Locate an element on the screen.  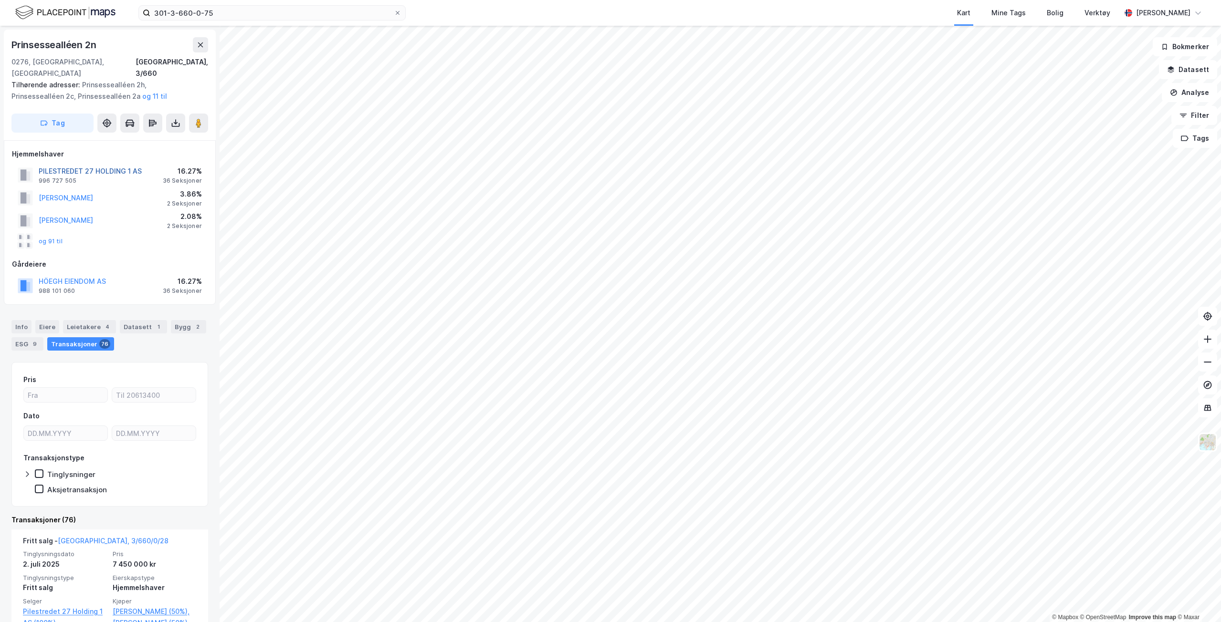
button: Filter is located at coordinates (1194, 115).